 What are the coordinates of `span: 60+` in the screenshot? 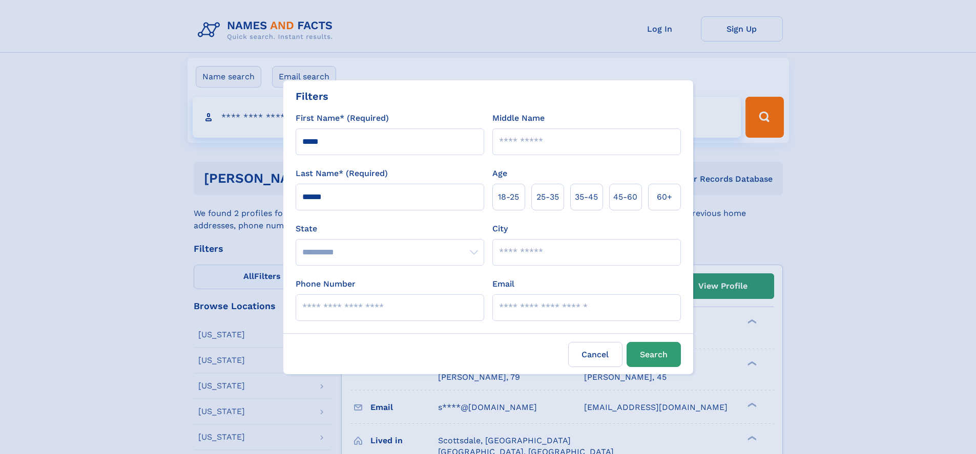 It's located at (664, 197).